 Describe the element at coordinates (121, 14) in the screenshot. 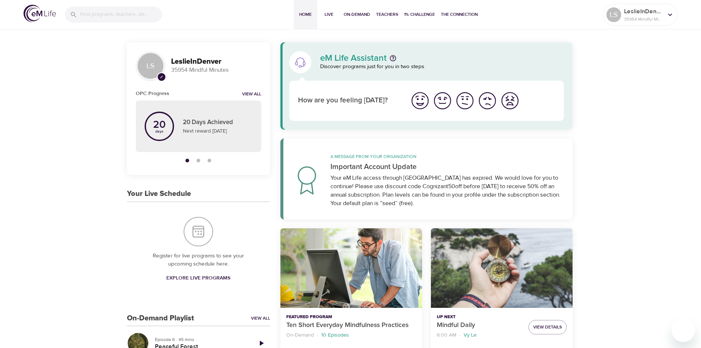

I see `input: Find programs, teachers, etc...` at that location.